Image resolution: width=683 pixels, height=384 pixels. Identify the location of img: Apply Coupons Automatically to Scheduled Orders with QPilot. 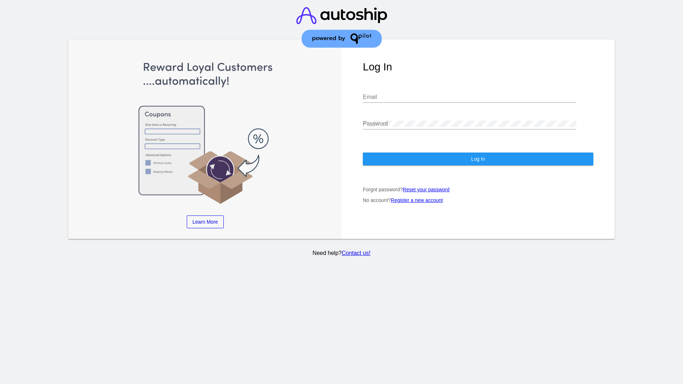
(205, 133).